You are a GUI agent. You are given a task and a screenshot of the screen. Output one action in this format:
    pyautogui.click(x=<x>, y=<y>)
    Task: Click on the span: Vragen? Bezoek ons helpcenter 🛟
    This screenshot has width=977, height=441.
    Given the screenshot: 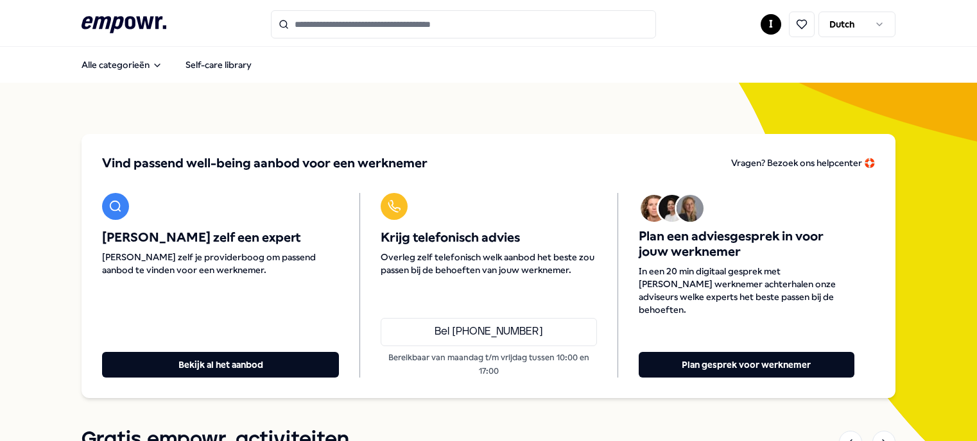 What is the action you would take?
    pyautogui.click(x=803, y=163)
    